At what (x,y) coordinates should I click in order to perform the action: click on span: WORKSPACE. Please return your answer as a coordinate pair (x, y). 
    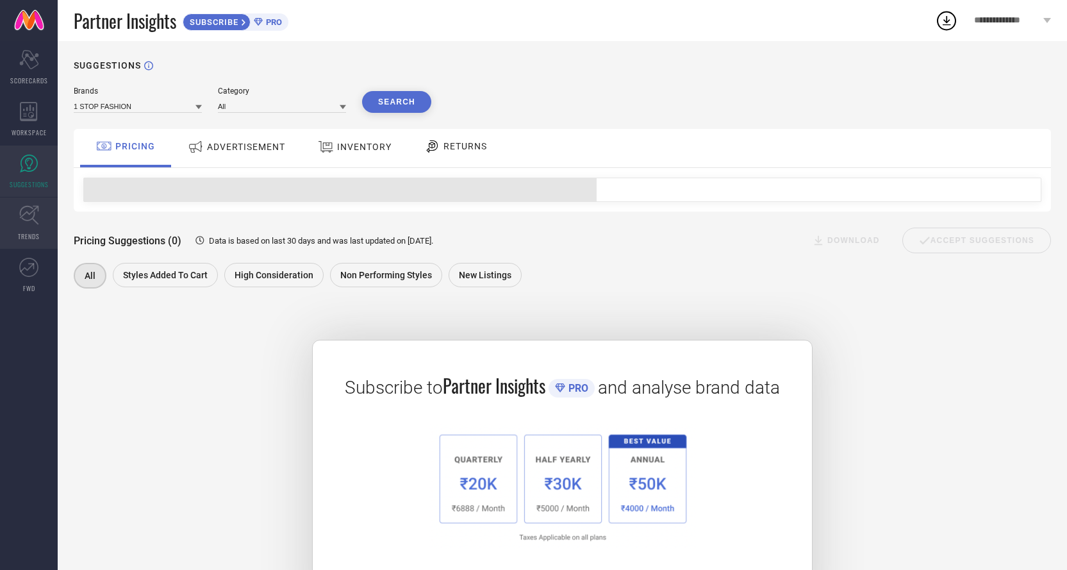
    Looking at the image, I should click on (29, 132).